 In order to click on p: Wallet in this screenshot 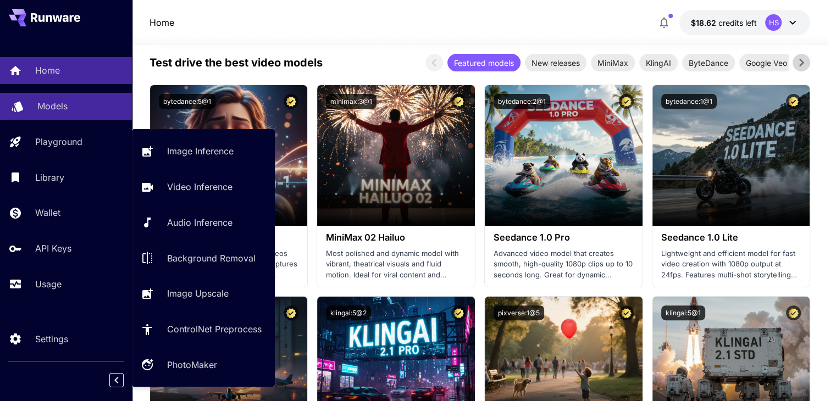, I will do `click(48, 213)`.